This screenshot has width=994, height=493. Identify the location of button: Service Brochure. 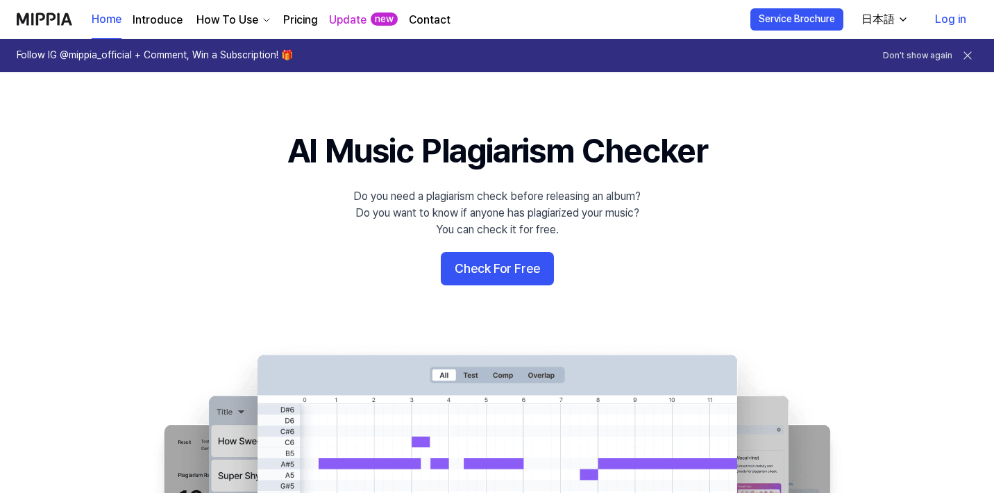
(797, 19).